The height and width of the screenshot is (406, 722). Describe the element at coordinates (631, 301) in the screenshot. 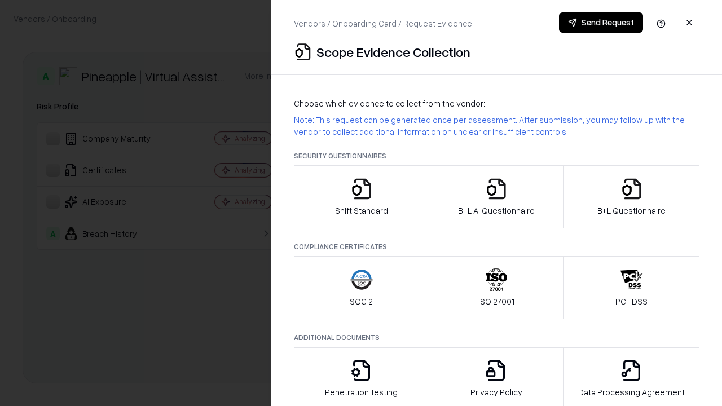

I see `p: PCI-DSS` at that location.